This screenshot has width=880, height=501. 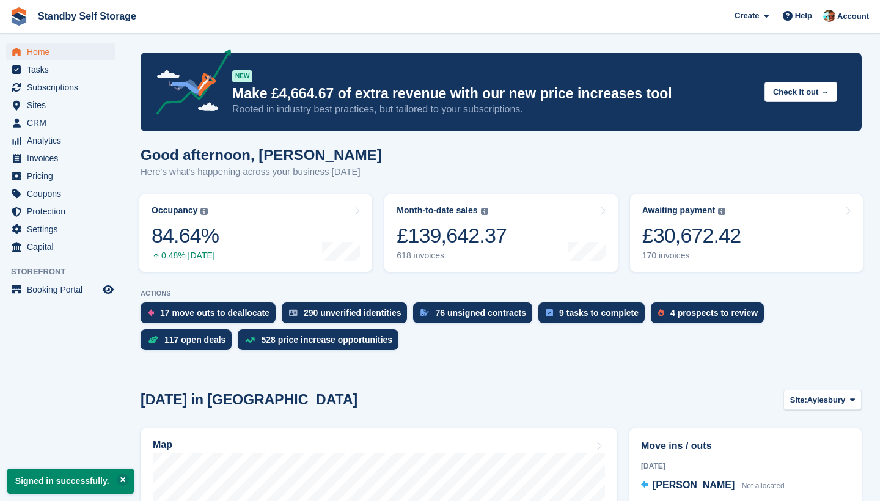 I want to click on p: Rooted in industry best practices, but tailored to your subscriptions., so click(x=493, y=109).